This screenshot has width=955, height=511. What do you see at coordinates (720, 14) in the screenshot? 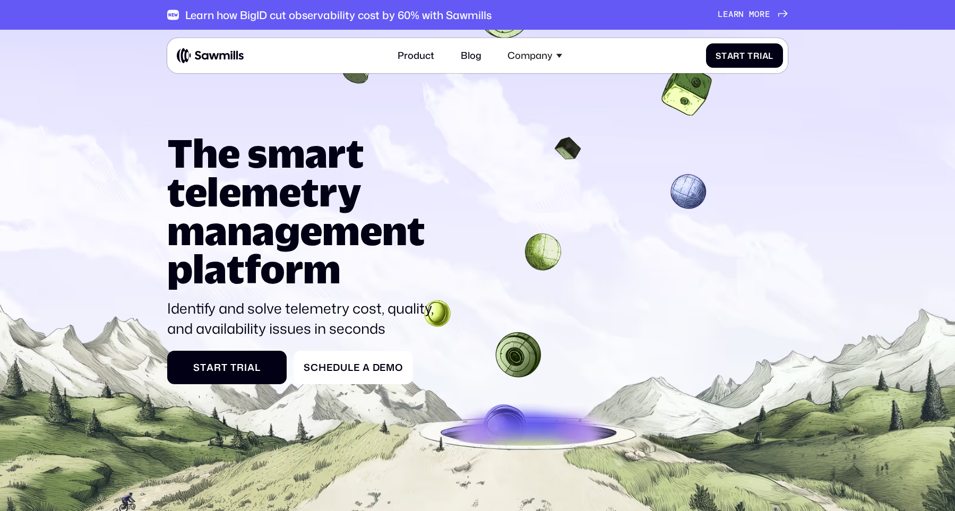
I see `span: L` at bounding box center [720, 14].